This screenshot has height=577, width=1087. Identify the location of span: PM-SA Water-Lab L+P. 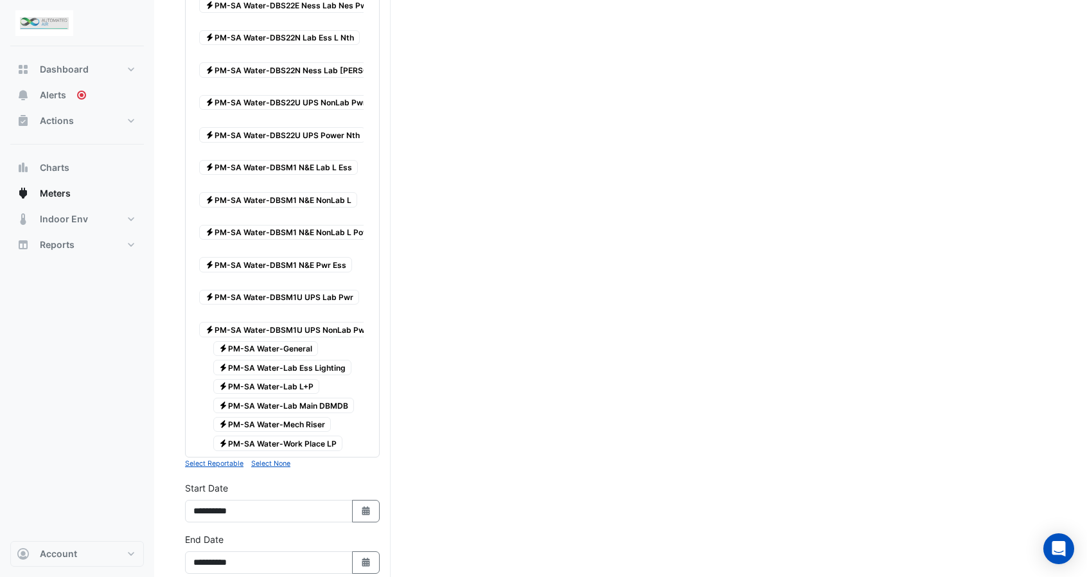
(267, 387).